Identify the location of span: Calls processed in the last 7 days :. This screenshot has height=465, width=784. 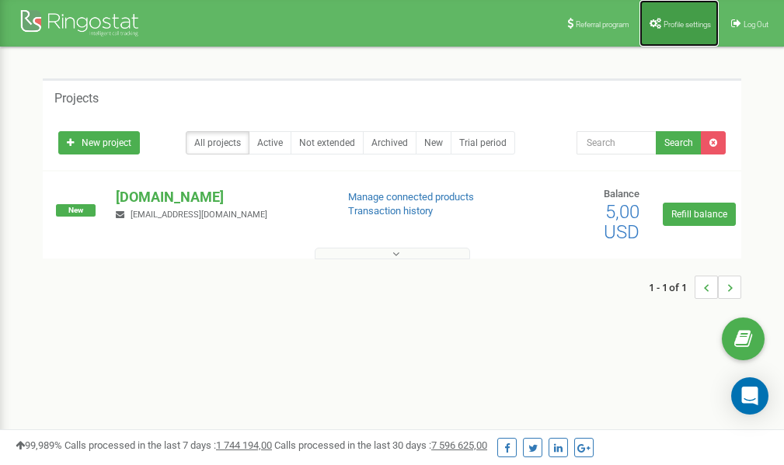
(168, 445).